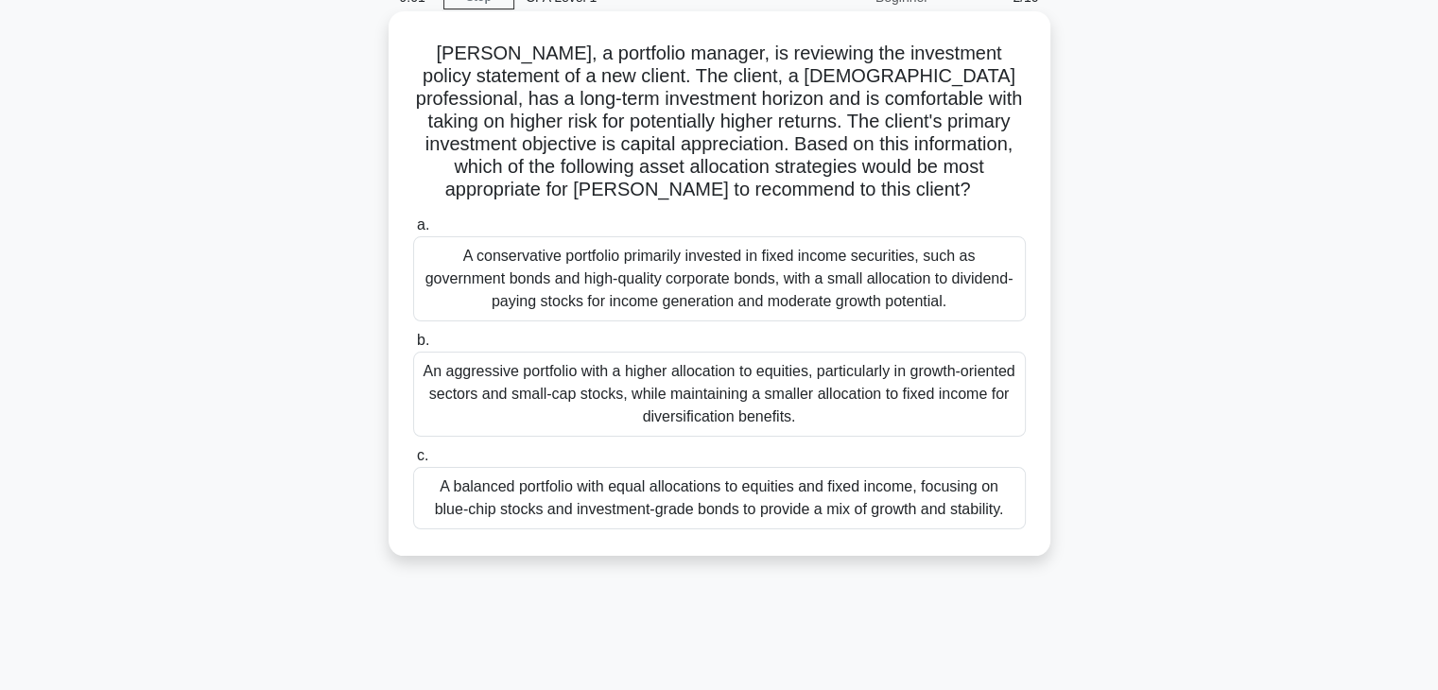 The image size is (1438, 690). What do you see at coordinates (423, 455) in the screenshot?
I see `span: c.` at bounding box center [423, 455].